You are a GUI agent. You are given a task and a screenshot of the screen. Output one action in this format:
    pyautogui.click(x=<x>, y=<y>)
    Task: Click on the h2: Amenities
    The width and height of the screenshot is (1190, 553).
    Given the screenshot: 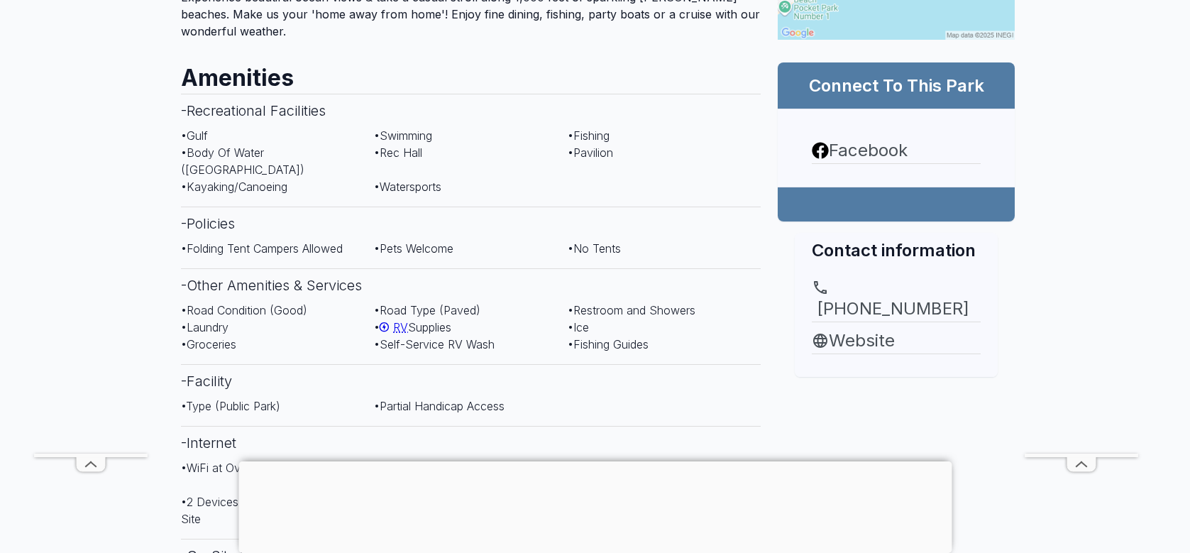 What is the action you would take?
    pyautogui.click(x=471, y=72)
    